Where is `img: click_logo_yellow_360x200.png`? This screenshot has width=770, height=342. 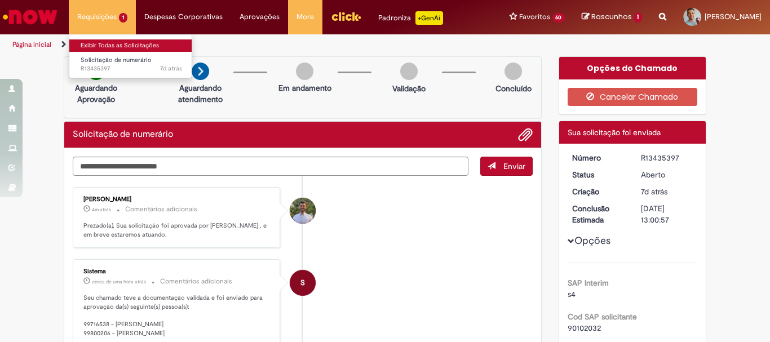
img: click_logo_yellow_360x200.png is located at coordinates (346, 16).